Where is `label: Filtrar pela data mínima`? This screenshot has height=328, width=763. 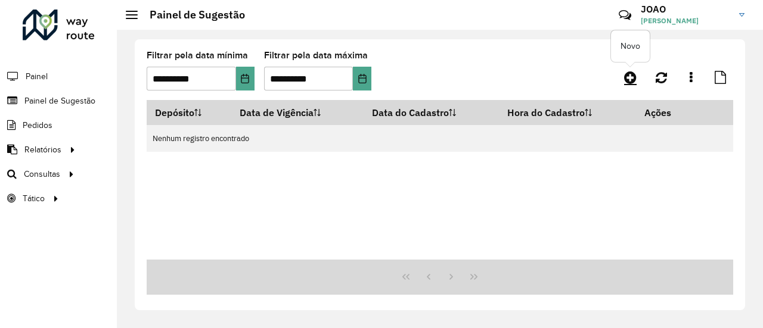
label: Filtrar pela data mínima is located at coordinates (197, 55).